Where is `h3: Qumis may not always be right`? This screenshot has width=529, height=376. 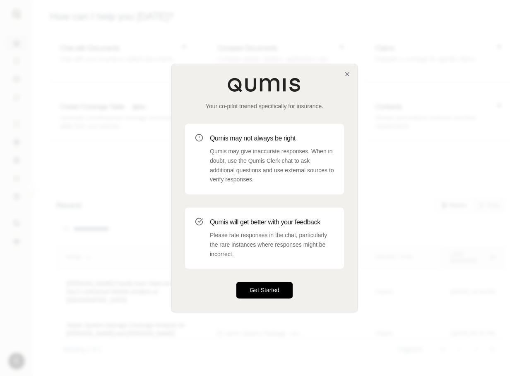
h3: Qumis may not always be right is located at coordinates (272, 139).